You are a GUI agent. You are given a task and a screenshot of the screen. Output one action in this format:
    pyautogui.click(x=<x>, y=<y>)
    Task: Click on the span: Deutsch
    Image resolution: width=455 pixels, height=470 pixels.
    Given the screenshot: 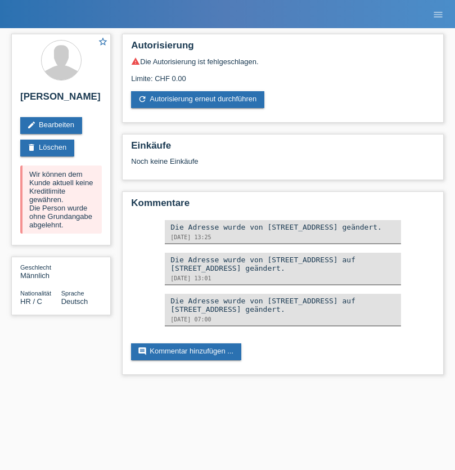 What is the action you would take?
    pyautogui.click(x=75, y=301)
    